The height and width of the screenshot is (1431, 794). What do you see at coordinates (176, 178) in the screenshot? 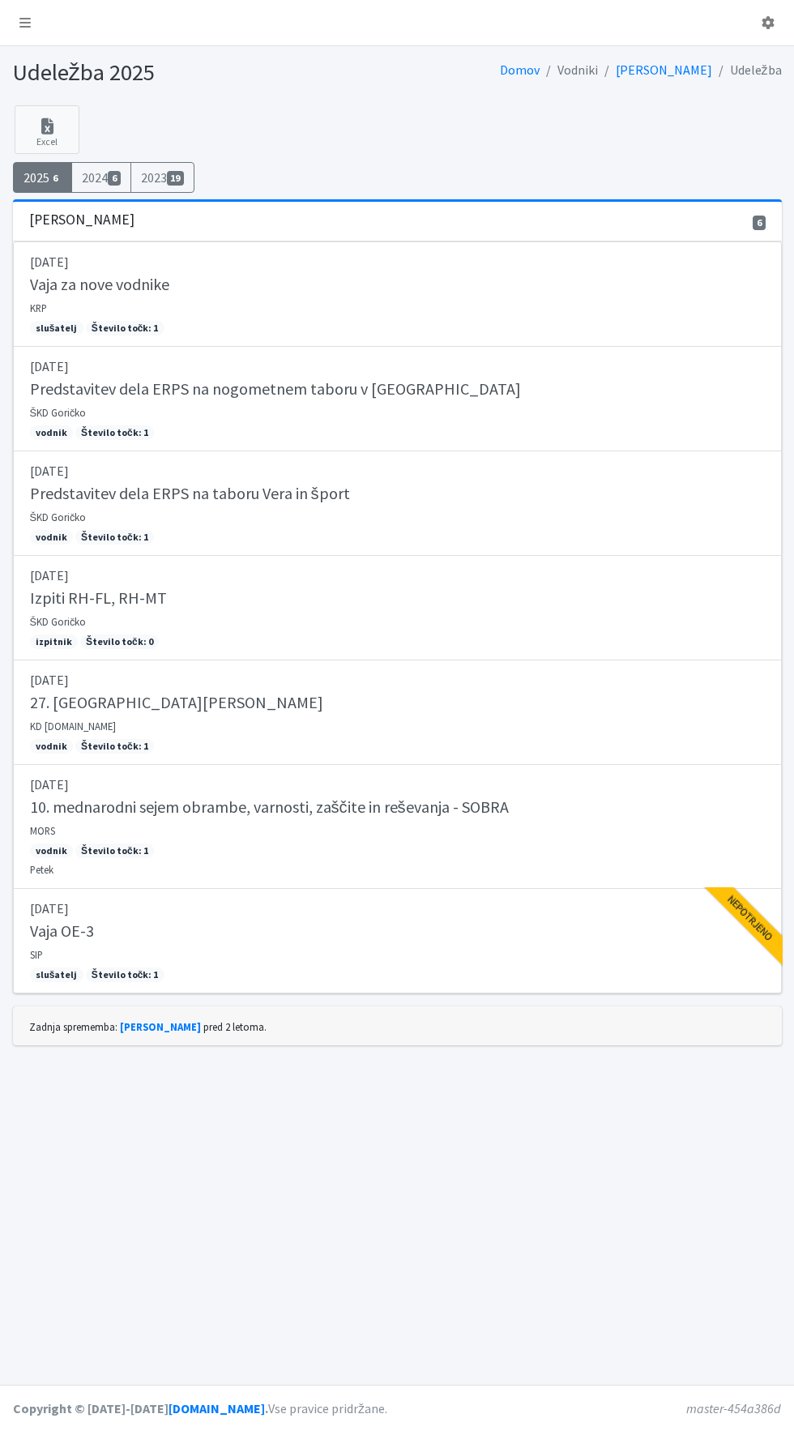
I see `span: 19` at bounding box center [176, 178].